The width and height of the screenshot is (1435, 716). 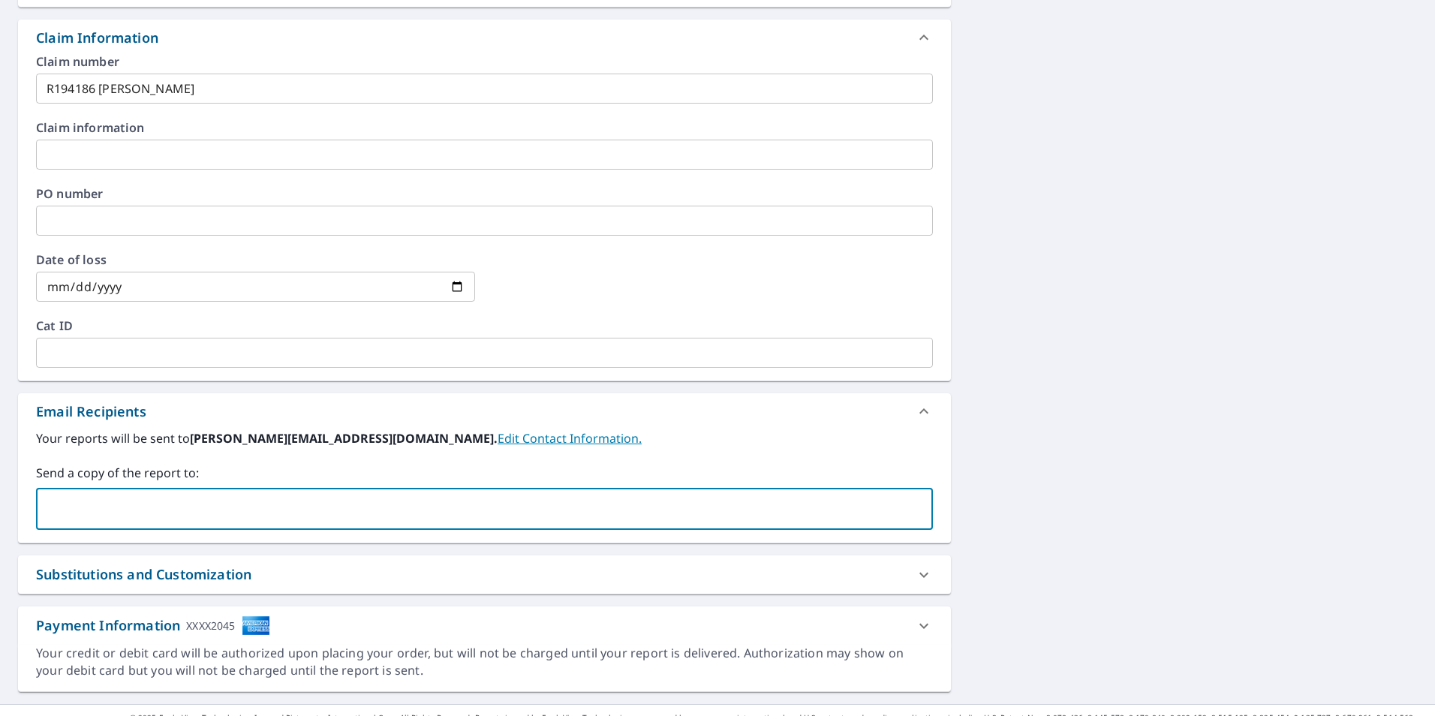 I want to click on div: Your credit or debit card will be authorized upon placing your order, but will not be charged unt..., so click(x=484, y=662).